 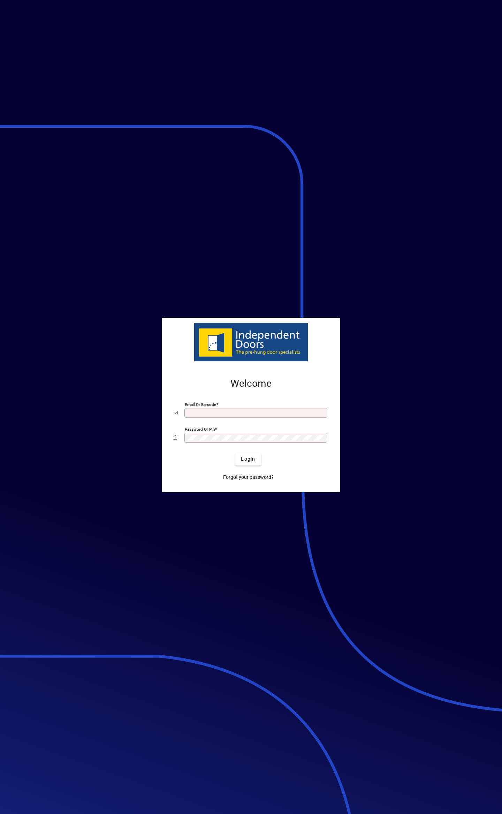 I want to click on span: Login, so click(x=248, y=459).